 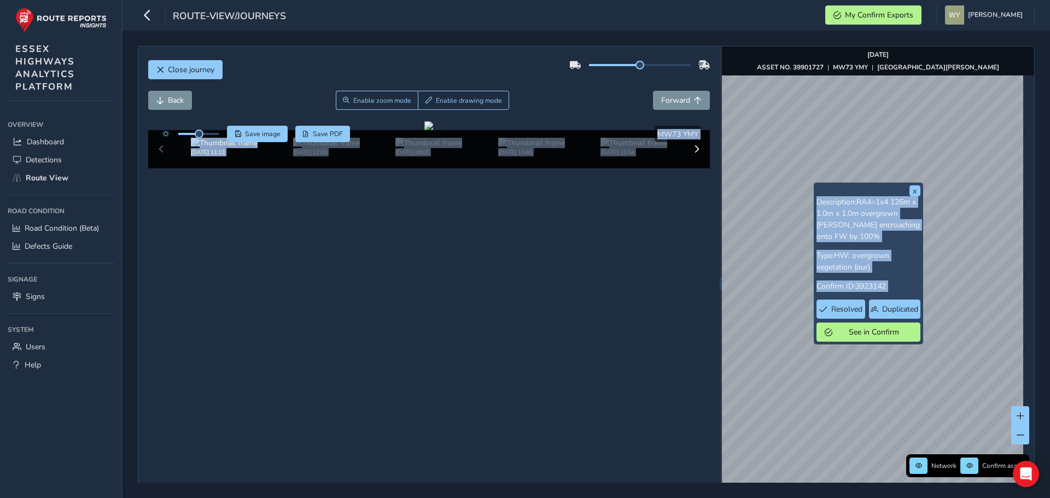 I want to click on a: Help, so click(x=61, y=365).